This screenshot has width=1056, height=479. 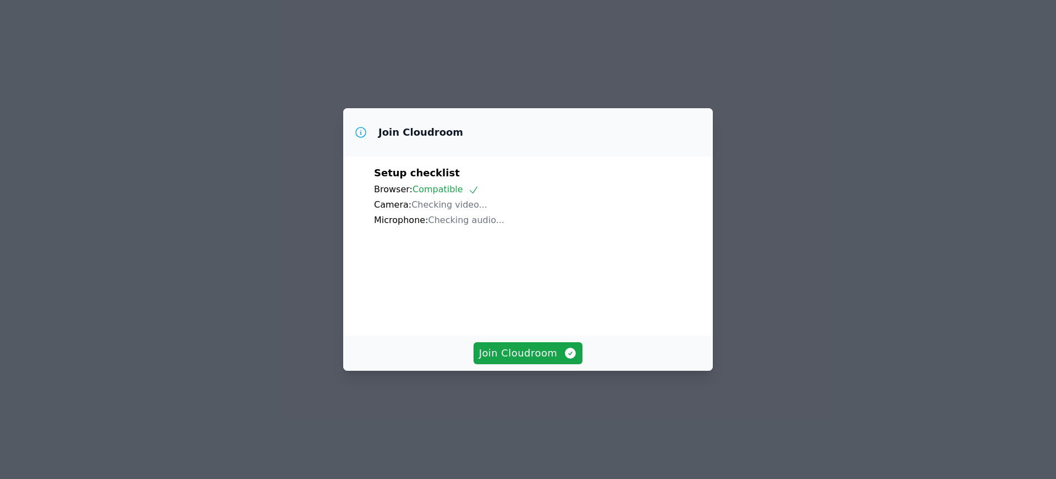 What do you see at coordinates (466, 220) in the screenshot?
I see `span: Checking audio...` at bounding box center [466, 220].